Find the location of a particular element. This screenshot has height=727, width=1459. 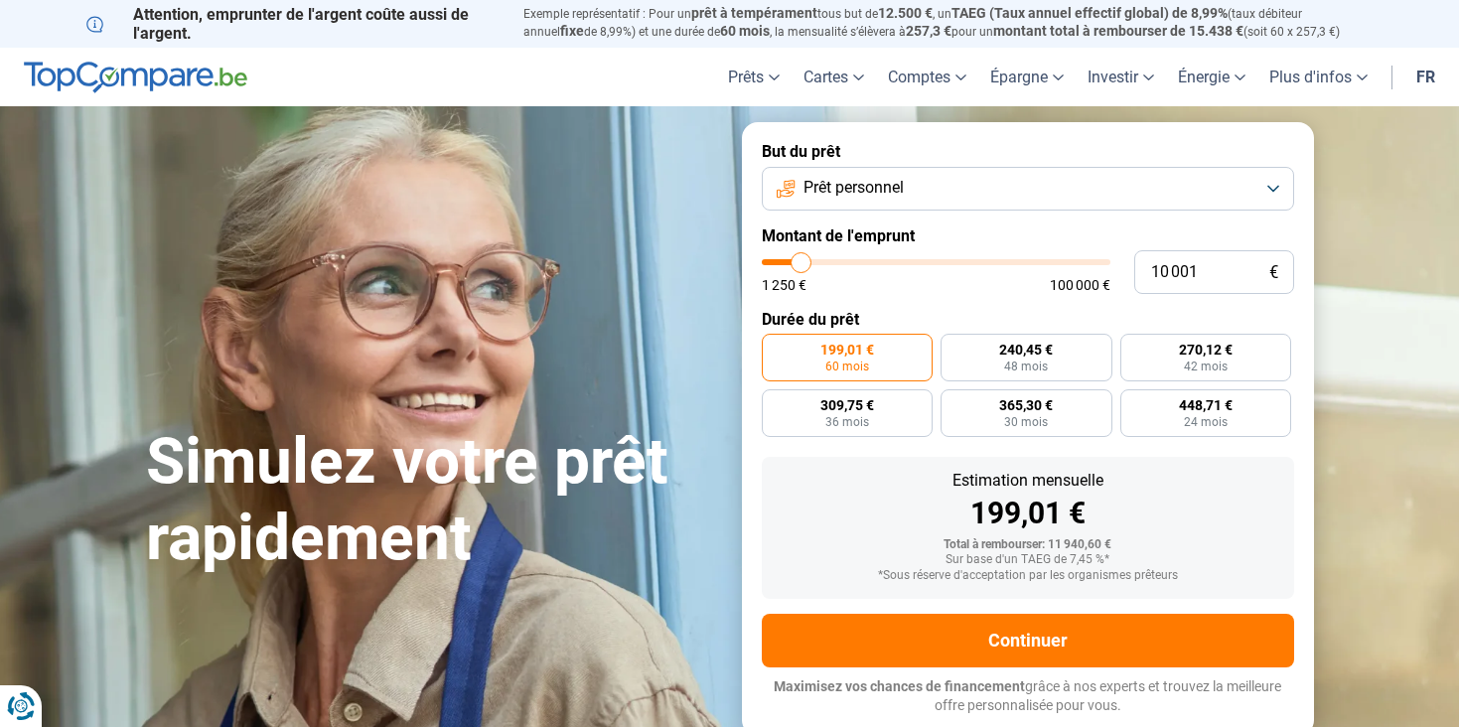

span: TAEG (Taux annuel effectif global) de 8,99% is located at coordinates (1089, 13).